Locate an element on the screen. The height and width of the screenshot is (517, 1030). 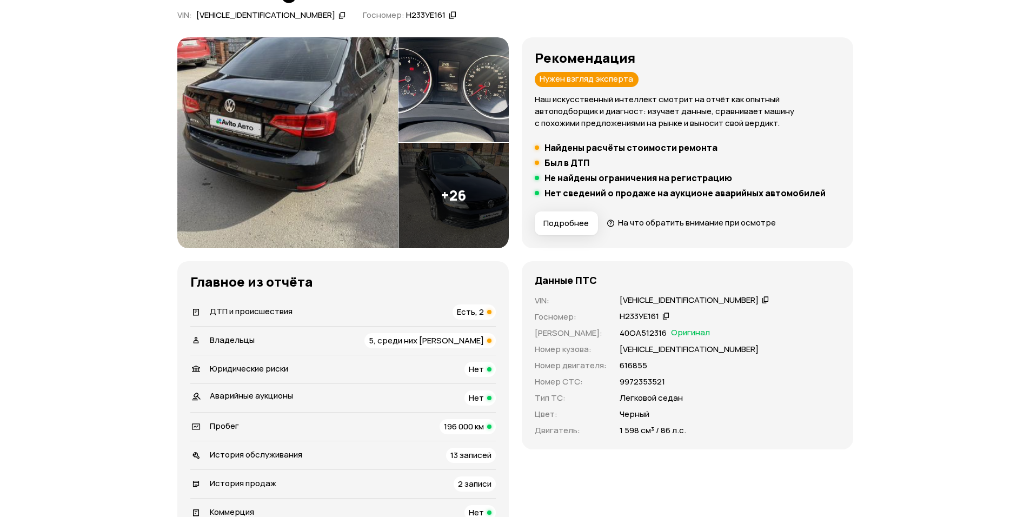
span: Аварийные аукционы is located at coordinates (251, 395).